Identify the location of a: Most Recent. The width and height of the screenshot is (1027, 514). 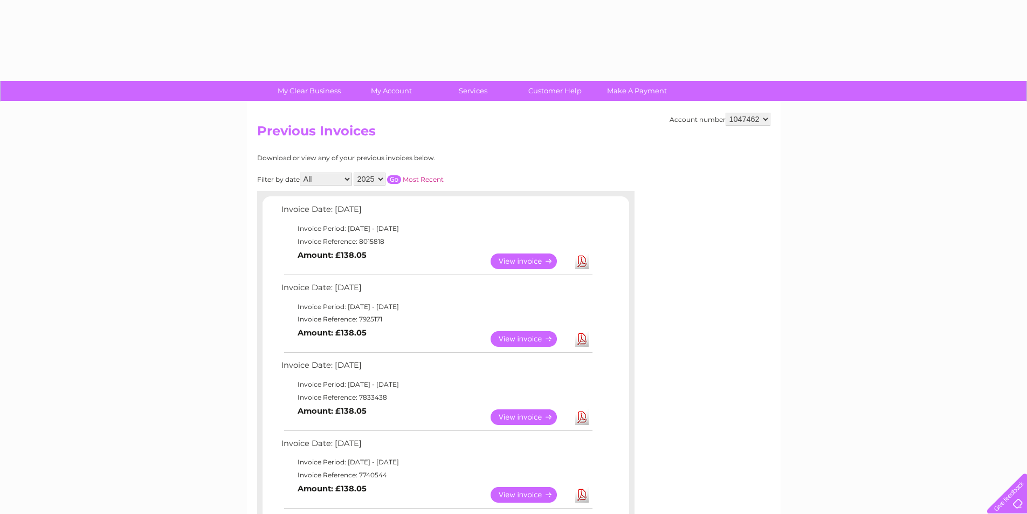
(423, 179).